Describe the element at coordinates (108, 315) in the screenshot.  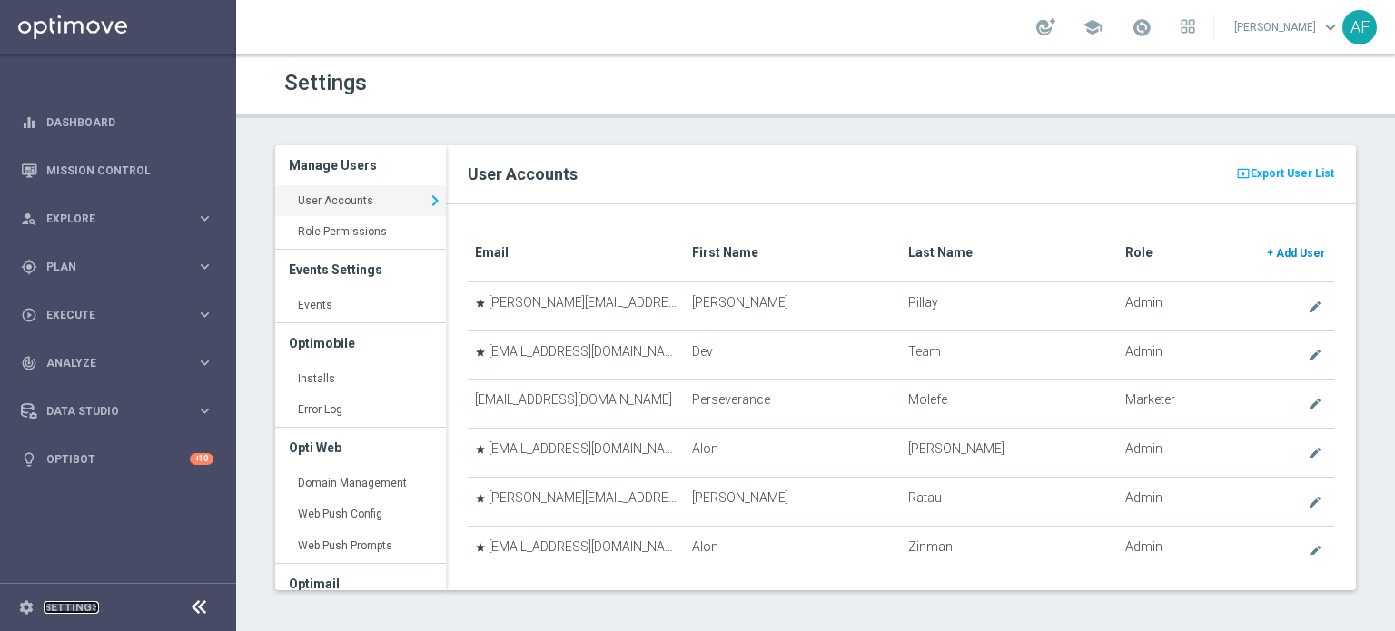
I see `div: Execute` at that location.